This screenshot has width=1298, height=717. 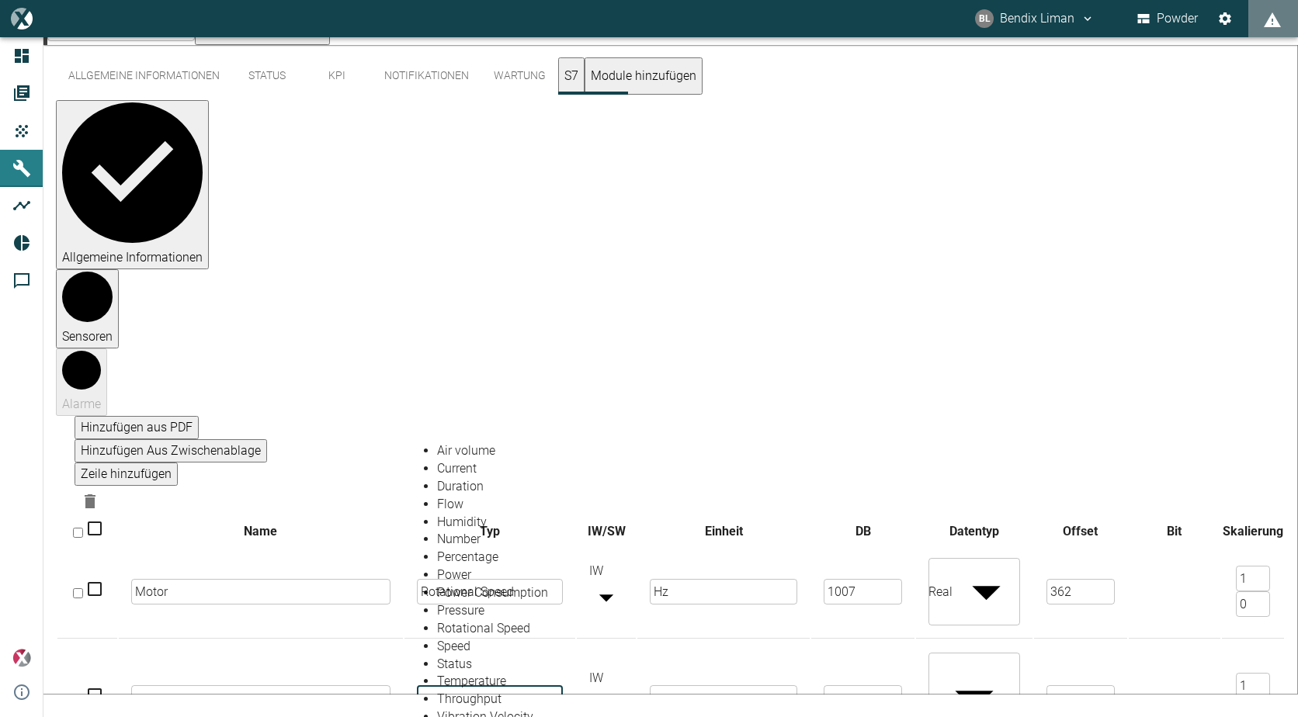 I want to click on li: Humidity, so click(x=494, y=523).